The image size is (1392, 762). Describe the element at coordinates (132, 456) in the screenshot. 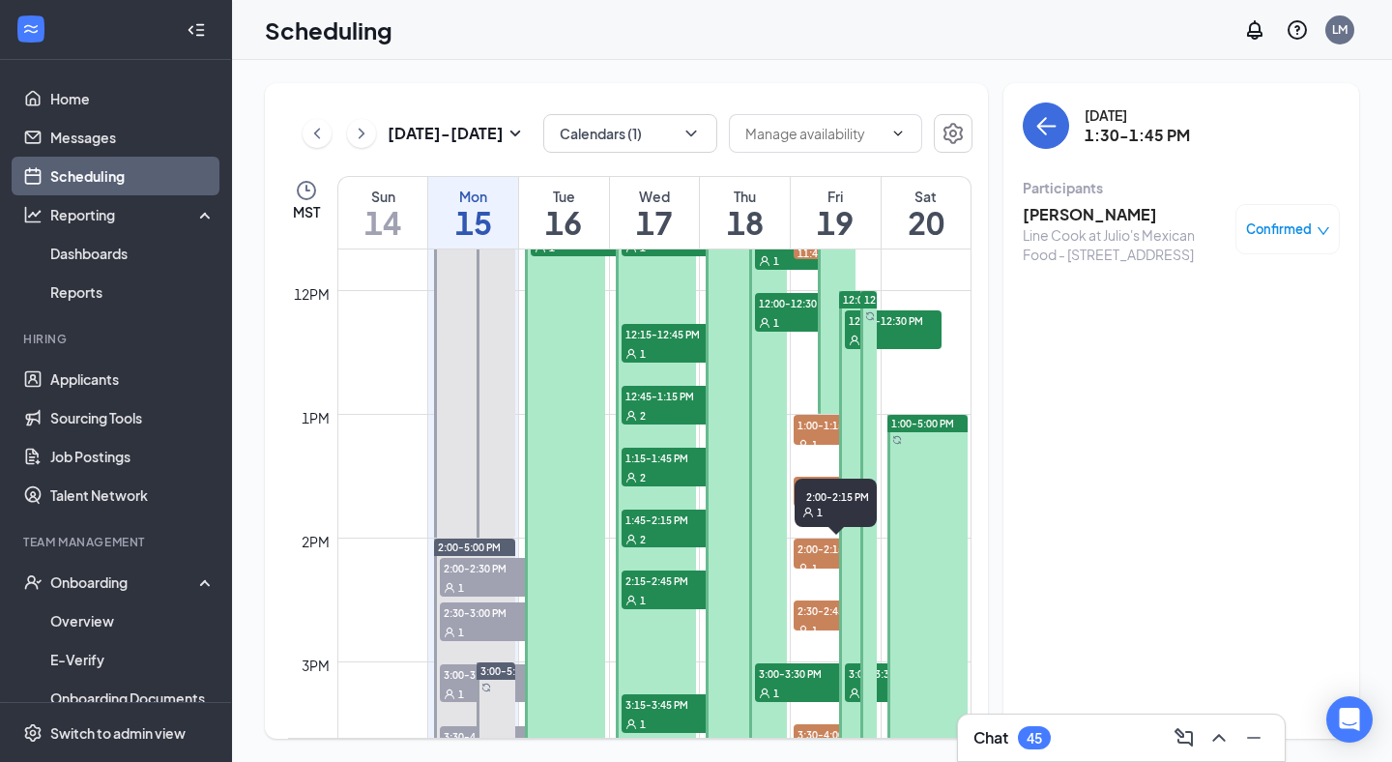

I see `a: Job Postings` at that location.